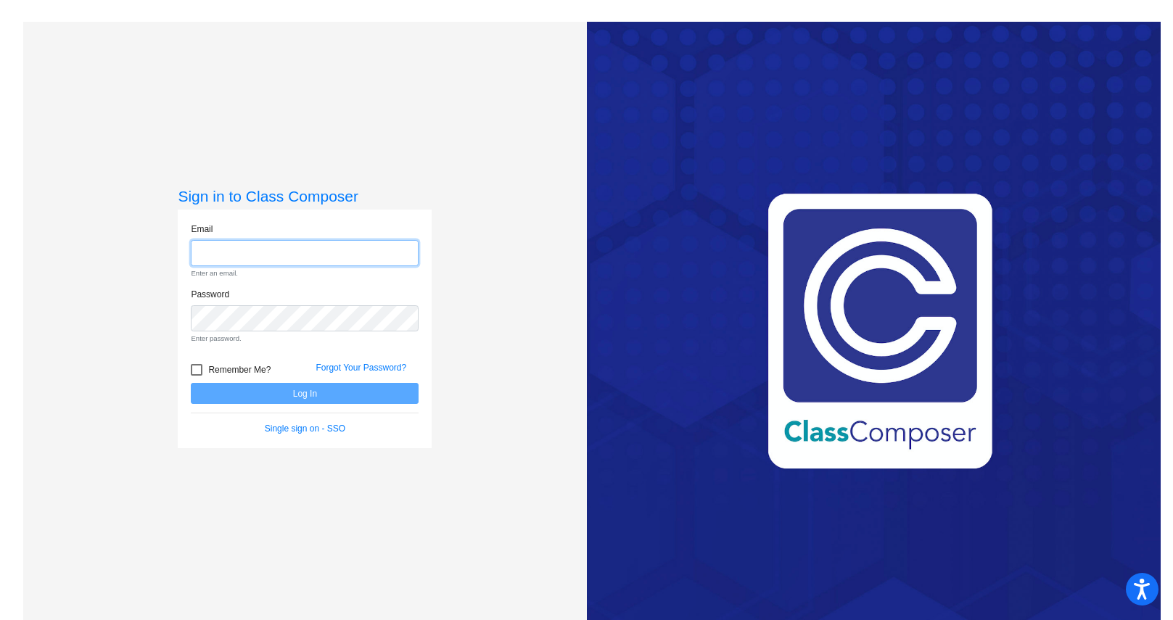 This screenshot has height=620, width=1173. I want to click on button: Log In, so click(305, 393).